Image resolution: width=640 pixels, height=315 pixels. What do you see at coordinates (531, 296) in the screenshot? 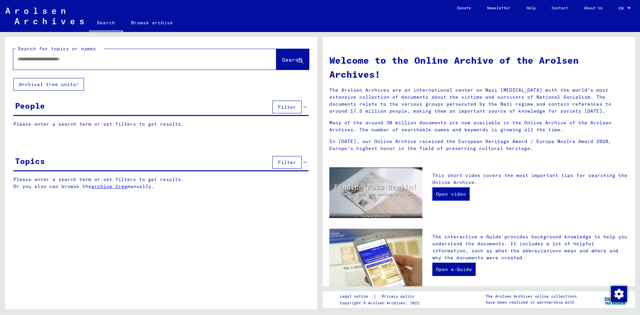
I see `p: The Arolsen Archives online collections` at bounding box center [531, 296].